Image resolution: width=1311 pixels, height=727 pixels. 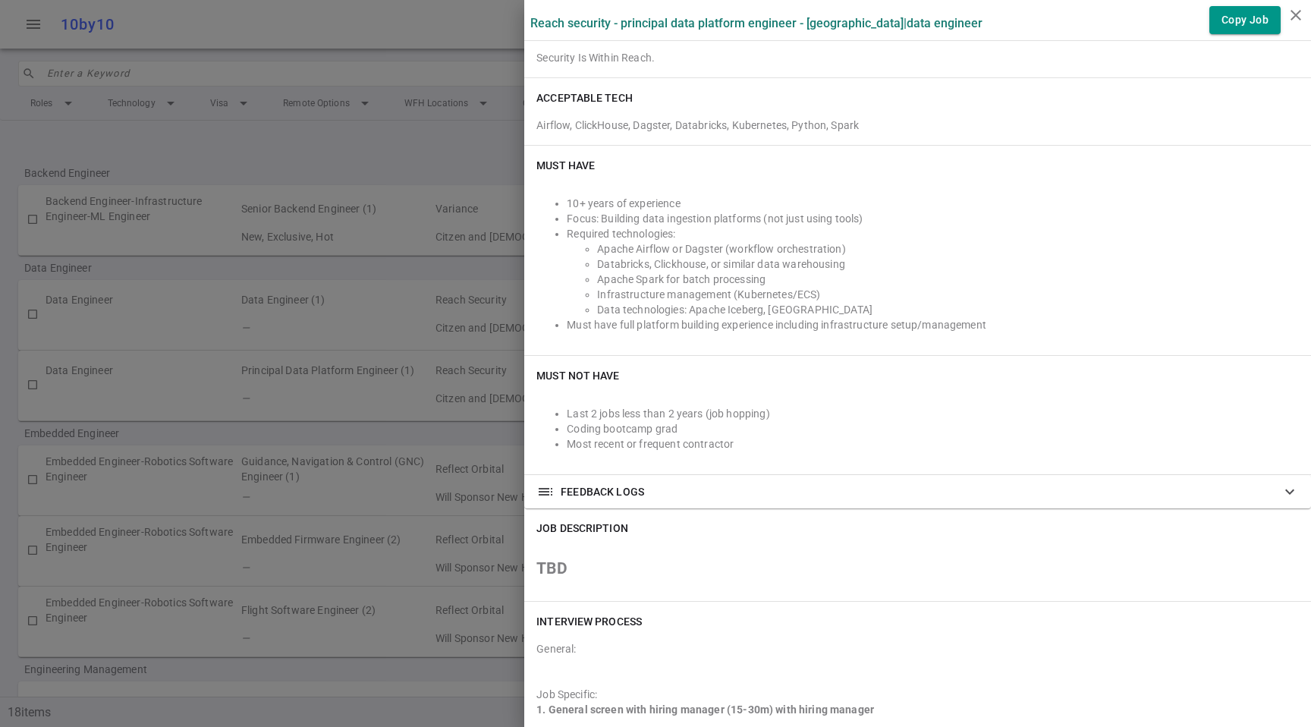 I want to click on li: Last 2 jobs less than 2 years (job hopping), so click(x=932, y=413).